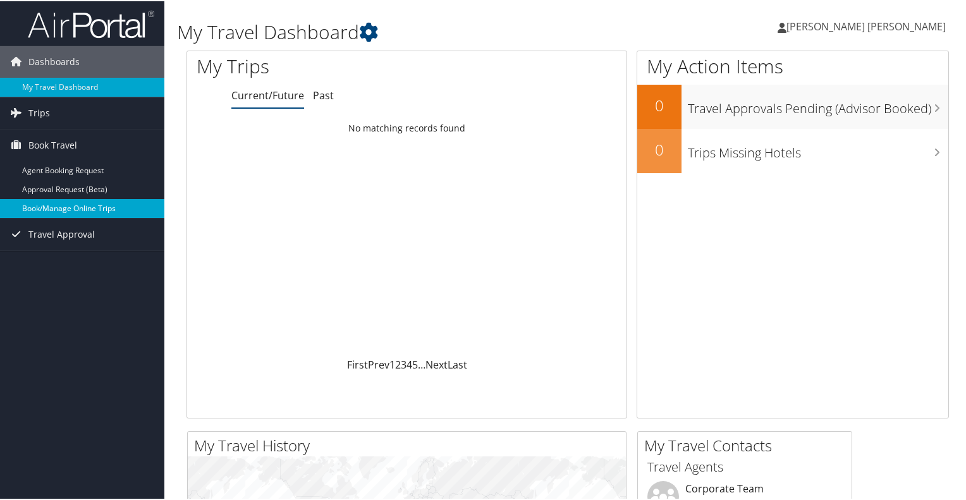 Image resolution: width=966 pixels, height=500 pixels. What do you see at coordinates (52, 144) in the screenshot?
I see `span: Book Travel` at bounding box center [52, 144].